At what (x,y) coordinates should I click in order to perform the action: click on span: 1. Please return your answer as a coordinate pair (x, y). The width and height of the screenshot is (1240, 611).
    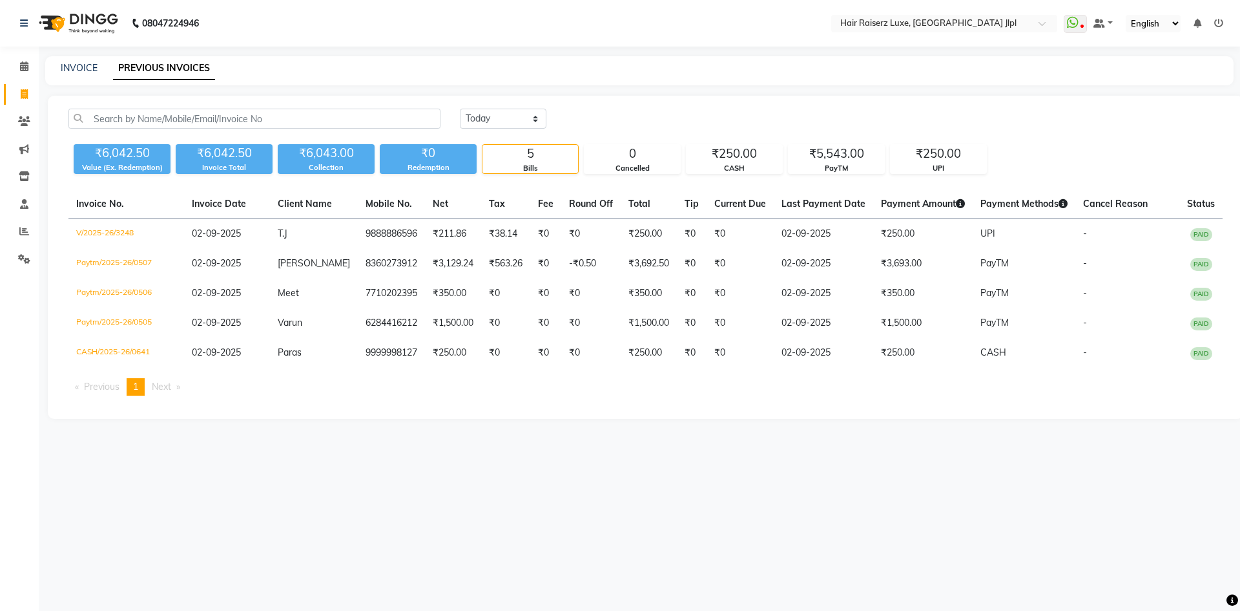
    Looking at the image, I should click on (136, 386).